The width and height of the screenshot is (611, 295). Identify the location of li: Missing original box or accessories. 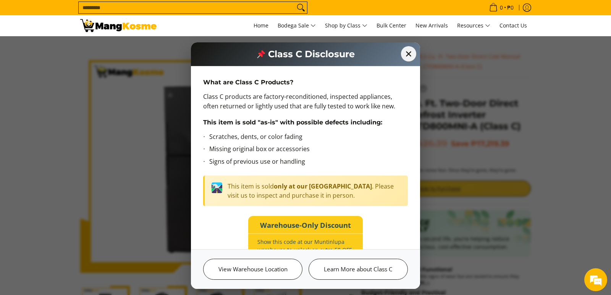
(309, 150).